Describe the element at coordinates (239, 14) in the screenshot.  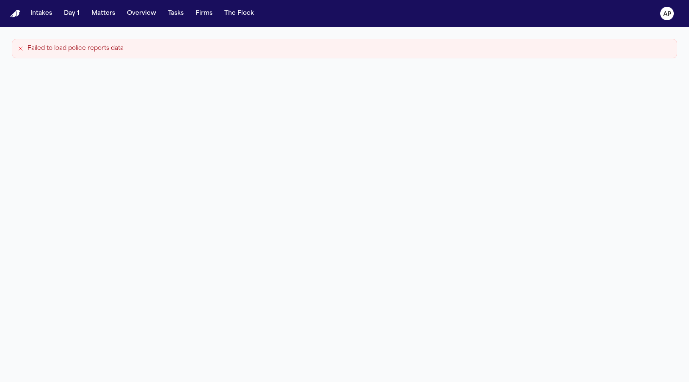
I see `a: The Flock` at that location.